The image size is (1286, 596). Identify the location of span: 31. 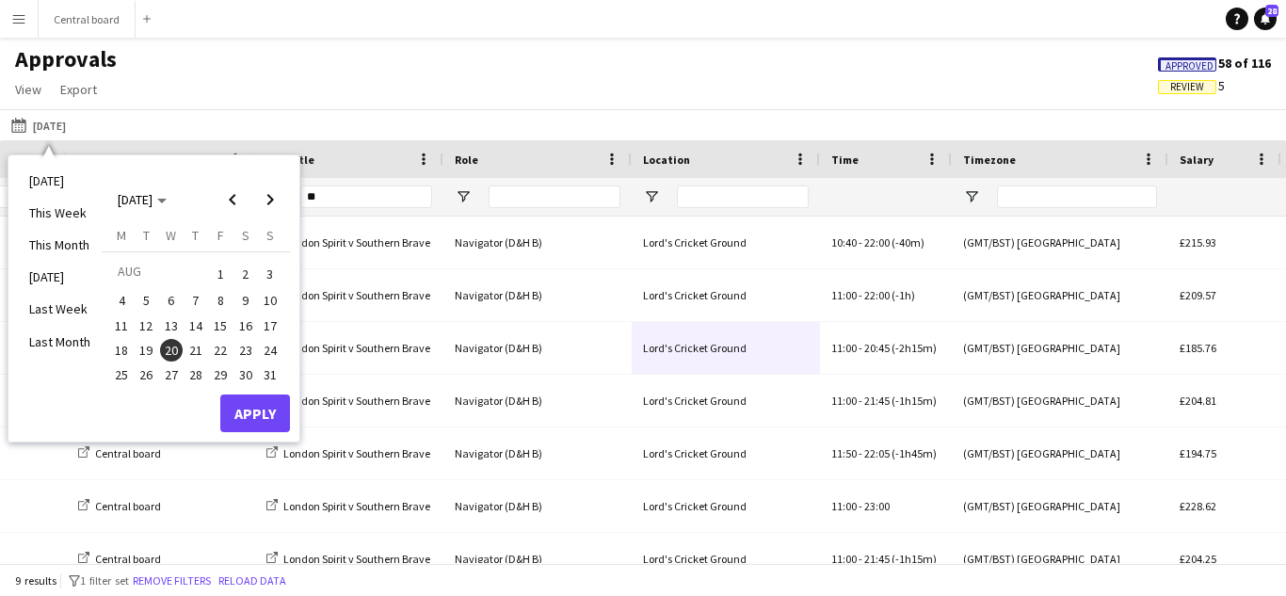
(270, 375).